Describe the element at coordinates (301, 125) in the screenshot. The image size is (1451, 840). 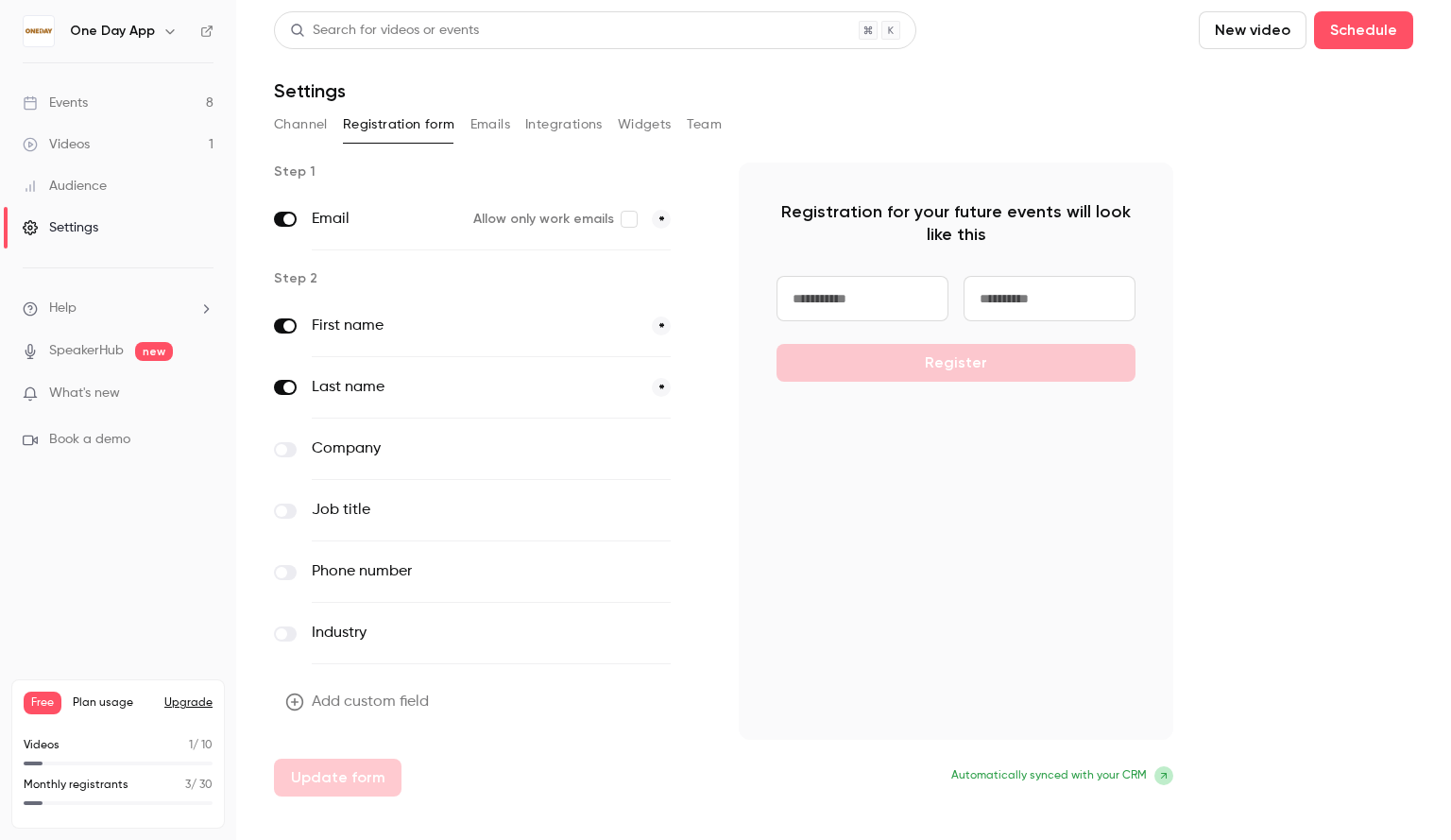
I see `button: Channel` at that location.